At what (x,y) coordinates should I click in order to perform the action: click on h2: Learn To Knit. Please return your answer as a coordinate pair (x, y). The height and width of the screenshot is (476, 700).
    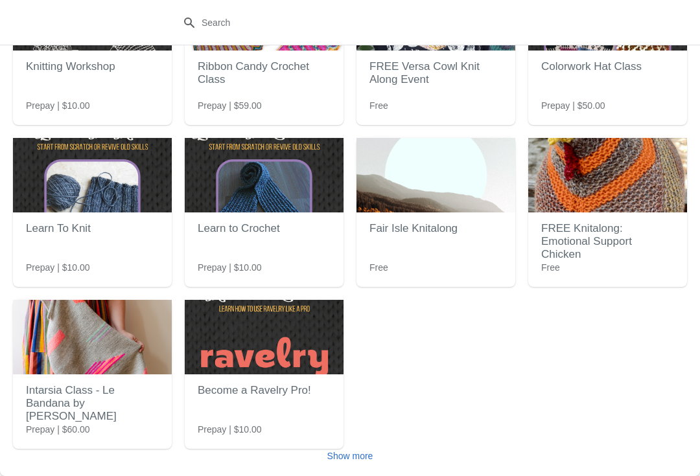
    Looking at the image, I should click on (92, 229).